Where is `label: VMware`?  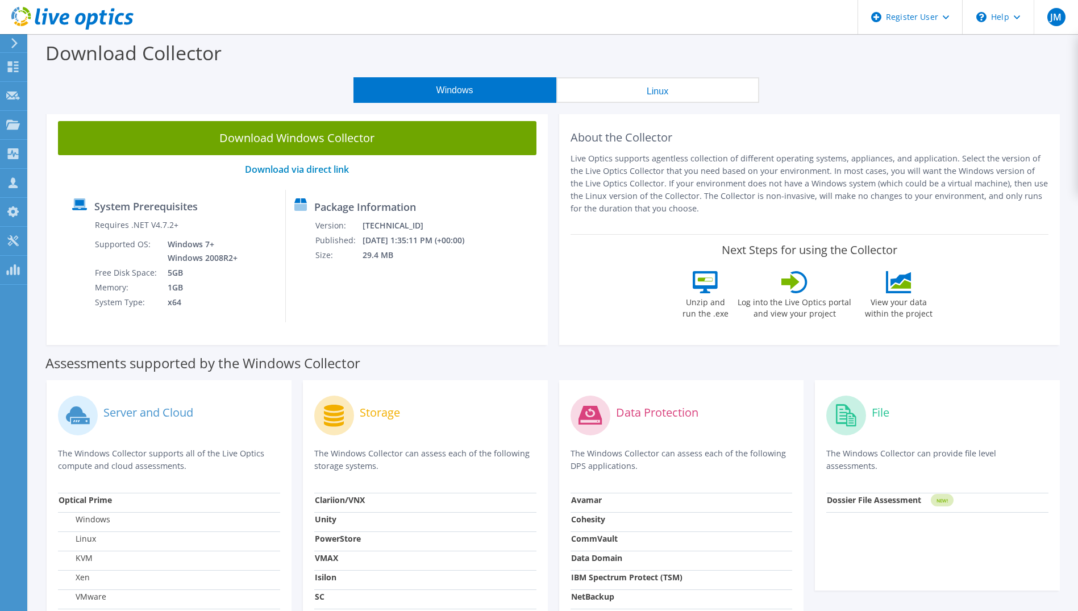
label: VMware is located at coordinates (82, 596).